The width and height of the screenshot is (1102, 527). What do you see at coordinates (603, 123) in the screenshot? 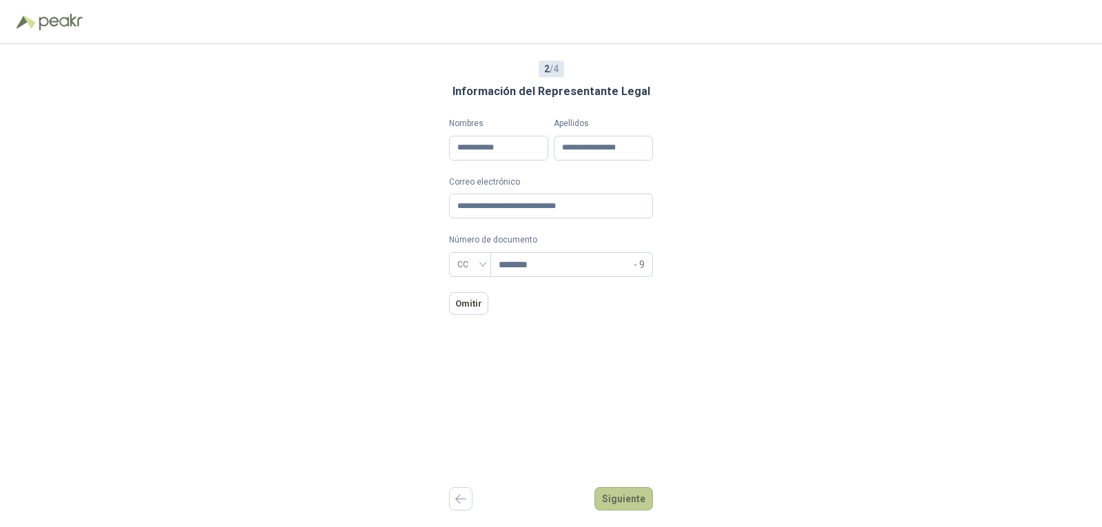
I see `label: Apellidos` at bounding box center [603, 123].